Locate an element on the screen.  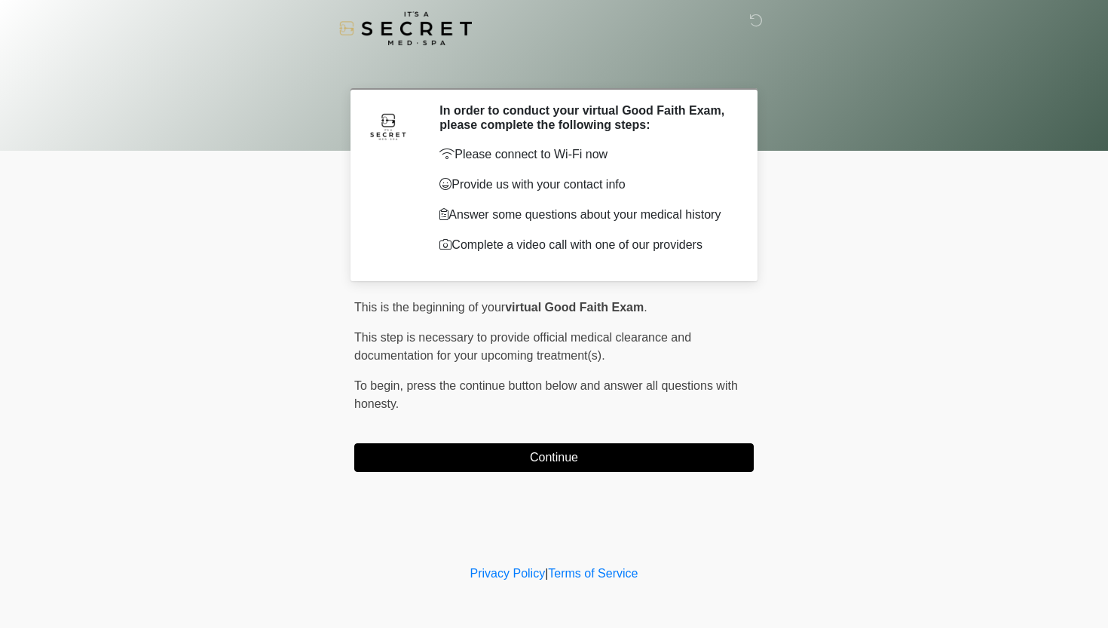
span: To begin, is located at coordinates (380, 385).